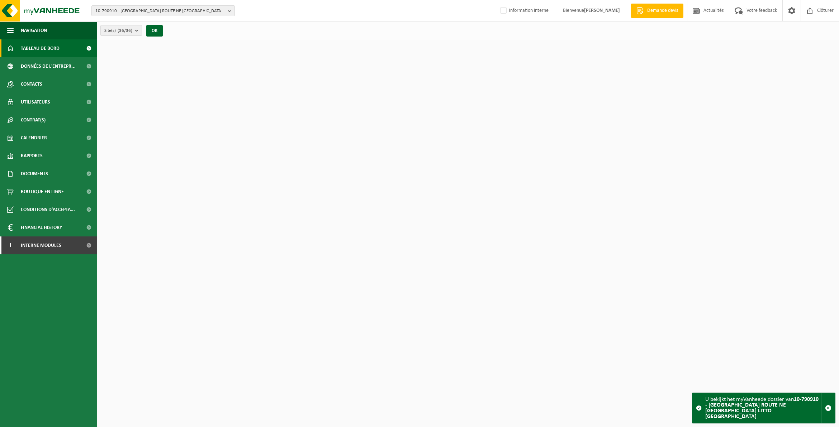  What do you see at coordinates (42, 192) in the screenshot?
I see `span: Boutique en ligne` at bounding box center [42, 192].